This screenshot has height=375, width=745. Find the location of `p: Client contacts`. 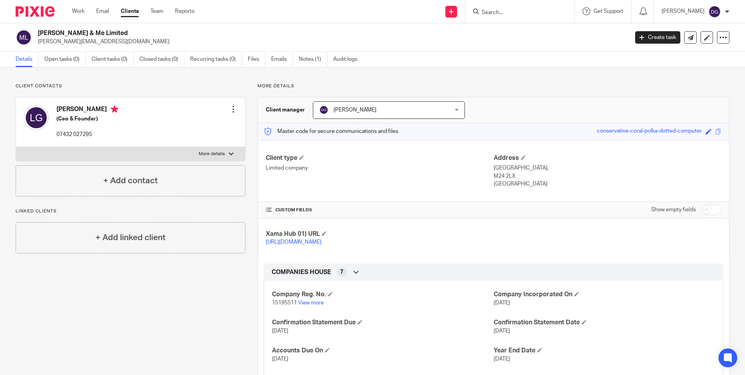

p: Client contacts is located at coordinates (130, 86).